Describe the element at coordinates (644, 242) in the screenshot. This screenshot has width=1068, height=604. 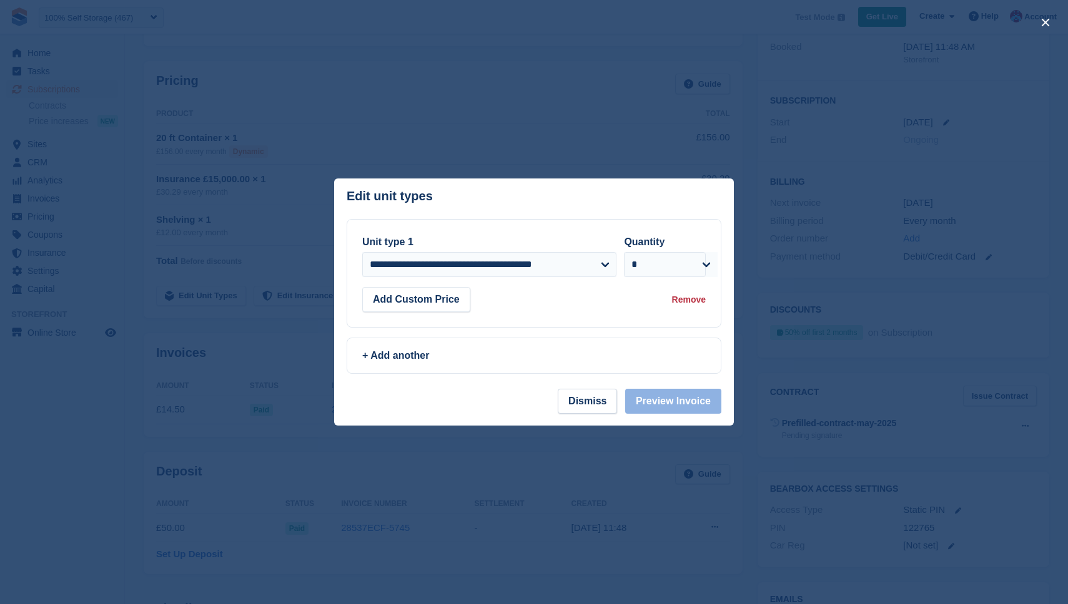
I see `label: Quantity` at that location.